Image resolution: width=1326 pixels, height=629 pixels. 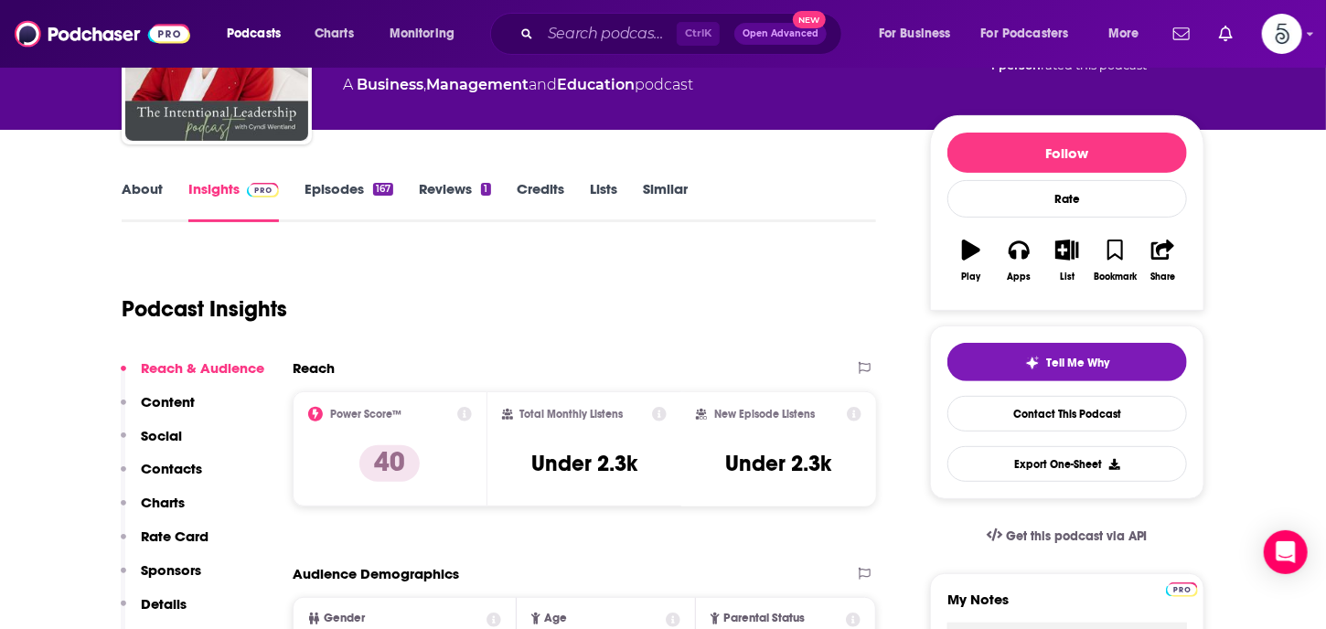 I want to click on h2: New Episode Listens, so click(x=765, y=414).